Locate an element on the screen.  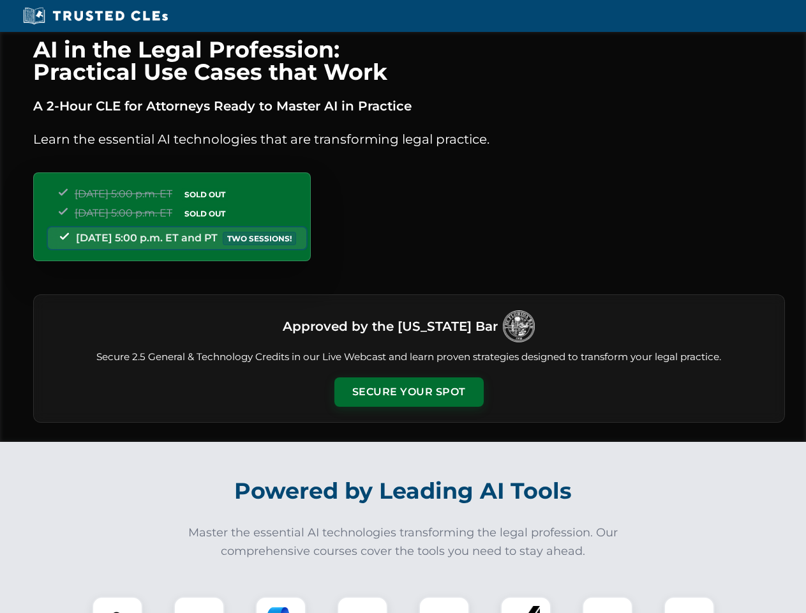
p: Master the essential AI technologies transforming the legal profession. Our comprehensive courses... is located at coordinates (403, 542).